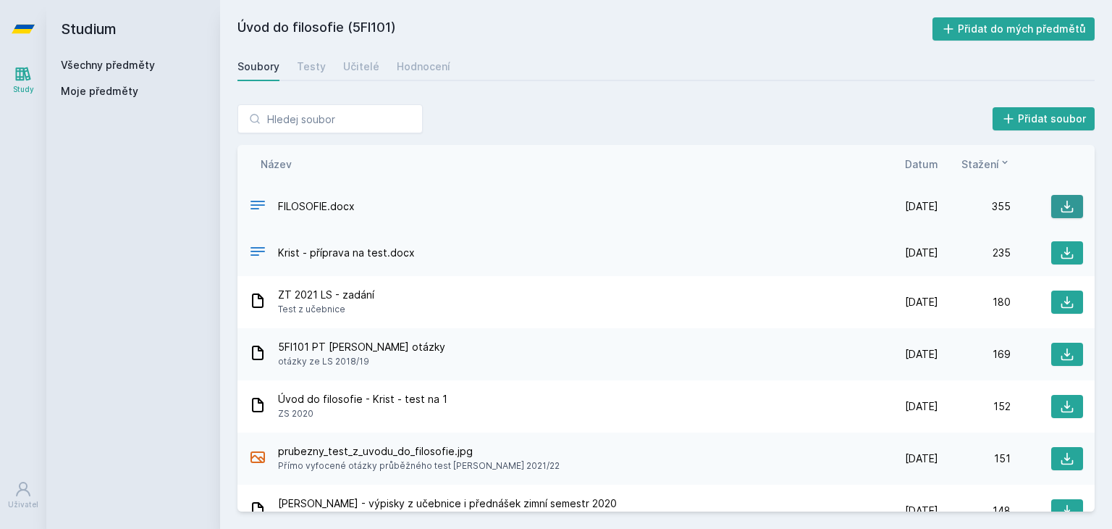  Describe the element at coordinates (361, 361) in the screenshot. I see `span: otázky ze LS 2018/19` at that location.